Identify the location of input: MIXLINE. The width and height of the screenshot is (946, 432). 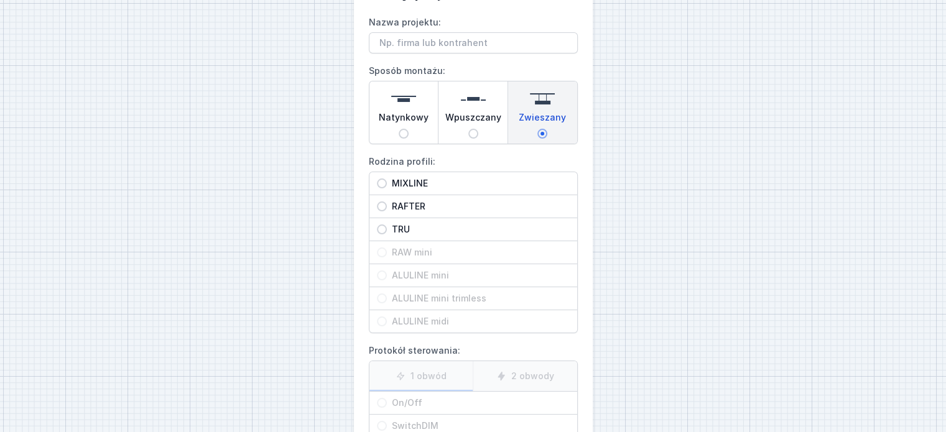
(382, 184).